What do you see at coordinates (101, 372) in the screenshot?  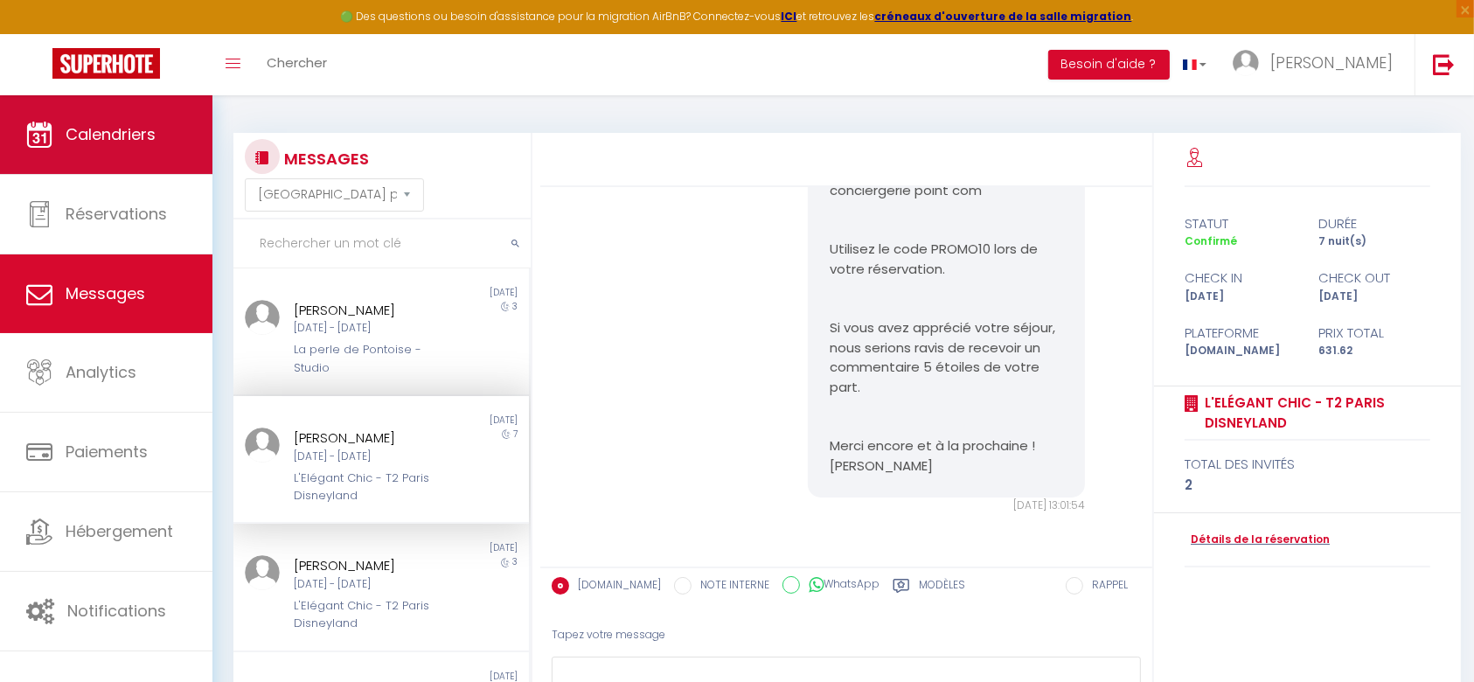 I see `span: Analytics` at bounding box center [101, 372].